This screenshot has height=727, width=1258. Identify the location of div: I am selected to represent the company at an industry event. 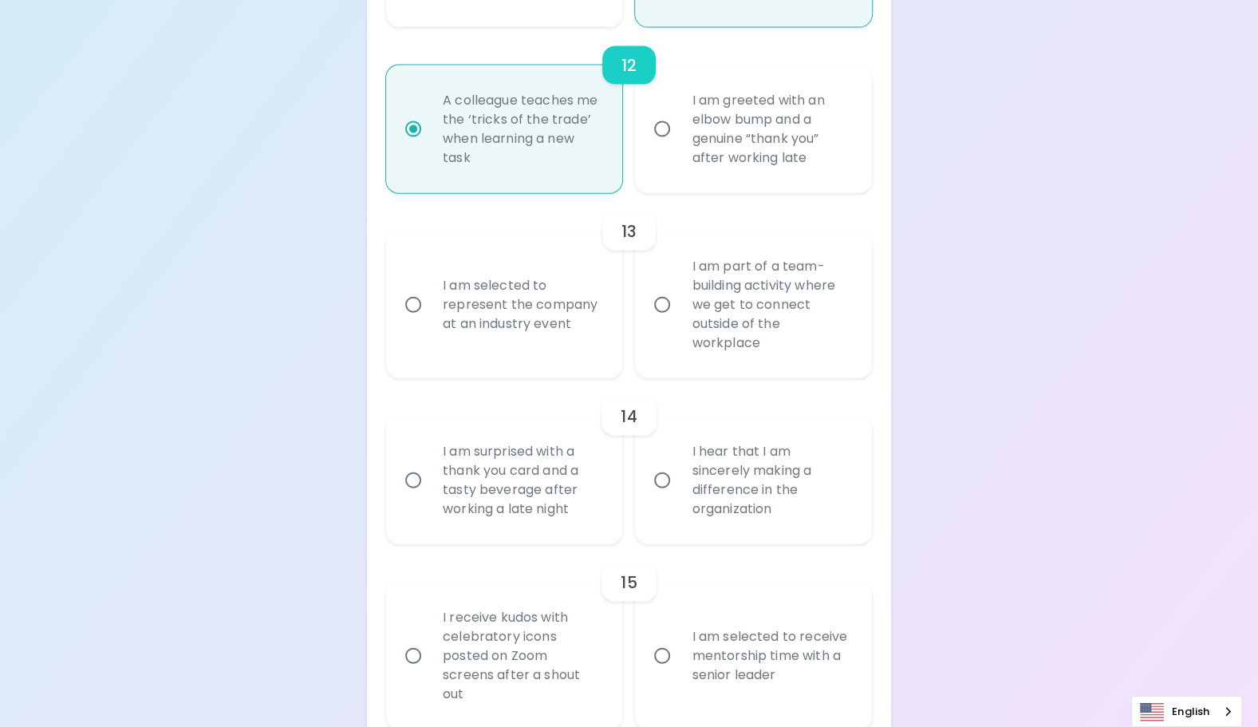
(522, 305).